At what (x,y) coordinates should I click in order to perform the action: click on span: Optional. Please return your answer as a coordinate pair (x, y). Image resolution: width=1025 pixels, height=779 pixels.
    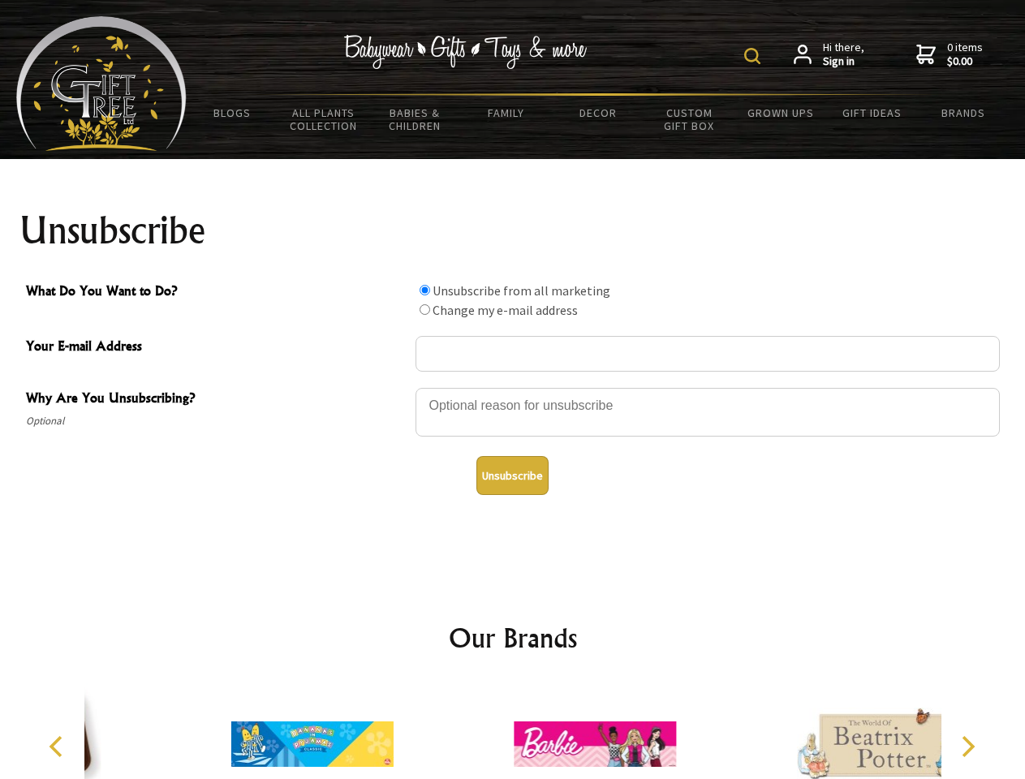
    Looking at the image, I should click on (217, 421).